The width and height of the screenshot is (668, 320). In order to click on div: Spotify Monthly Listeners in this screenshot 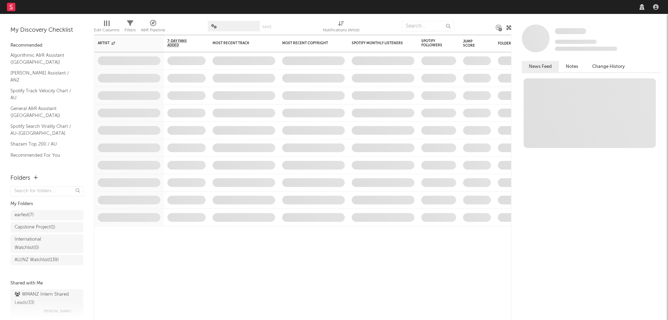, I will do `click(378, 43)`.